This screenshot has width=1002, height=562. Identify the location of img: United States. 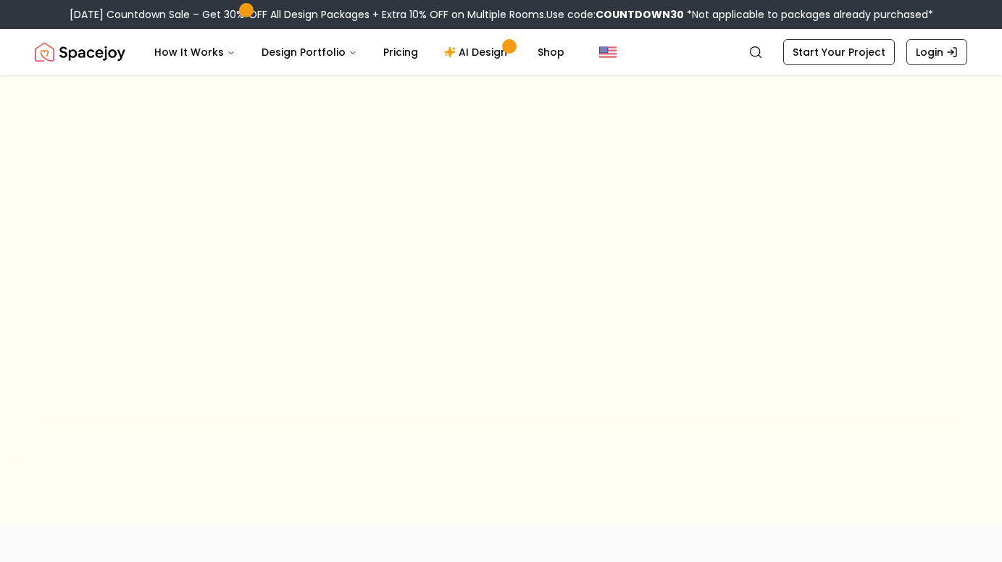
(608, 52).